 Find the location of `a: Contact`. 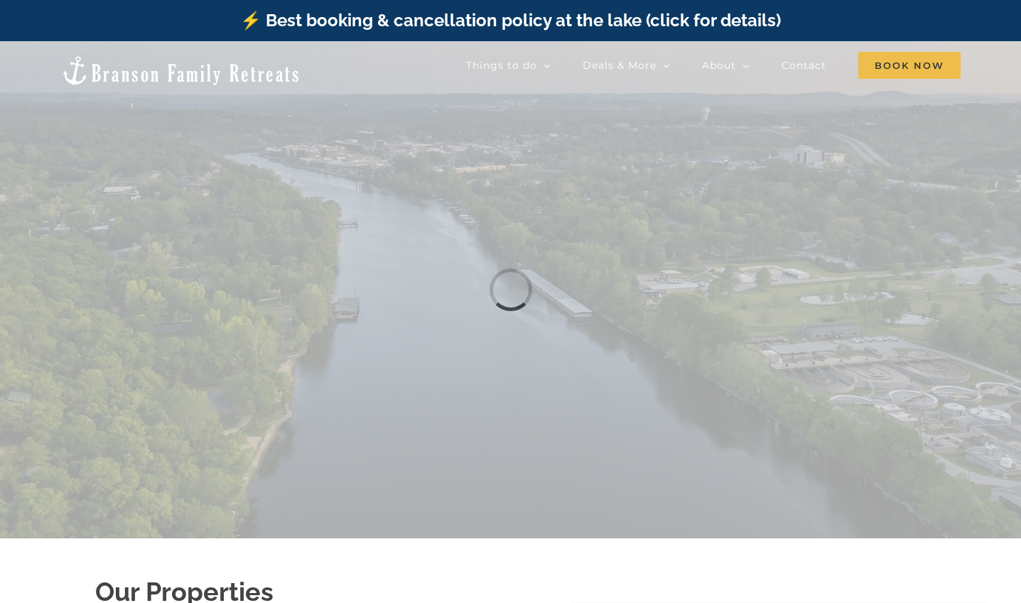

a: Contact is located at coordinates (804, 65).